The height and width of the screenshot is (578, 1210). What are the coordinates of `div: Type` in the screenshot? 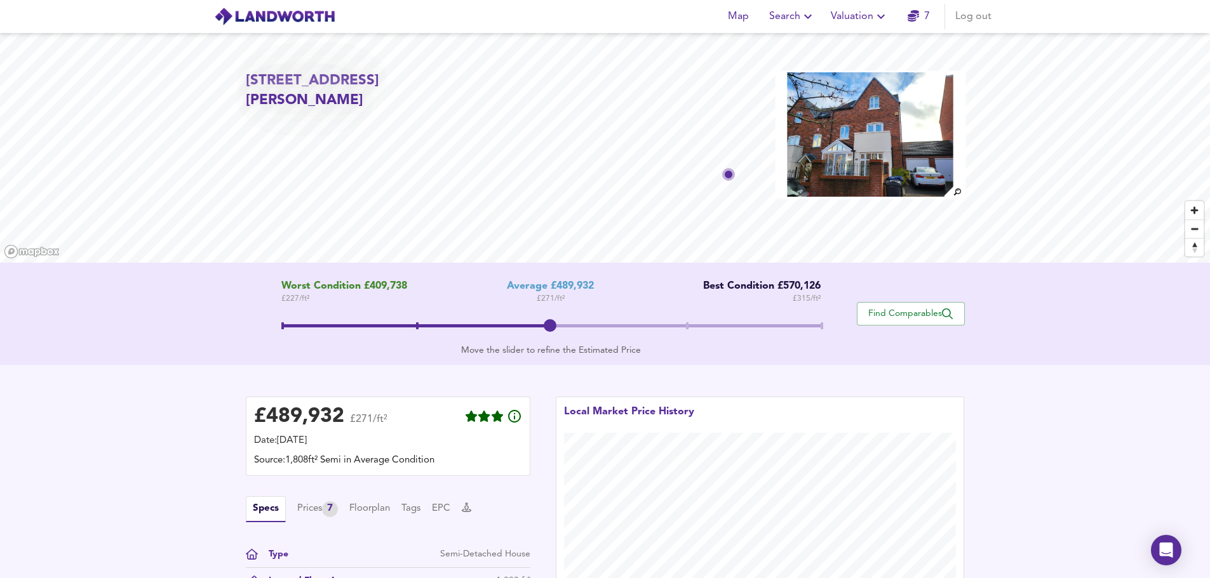 It's located at (273, 554).